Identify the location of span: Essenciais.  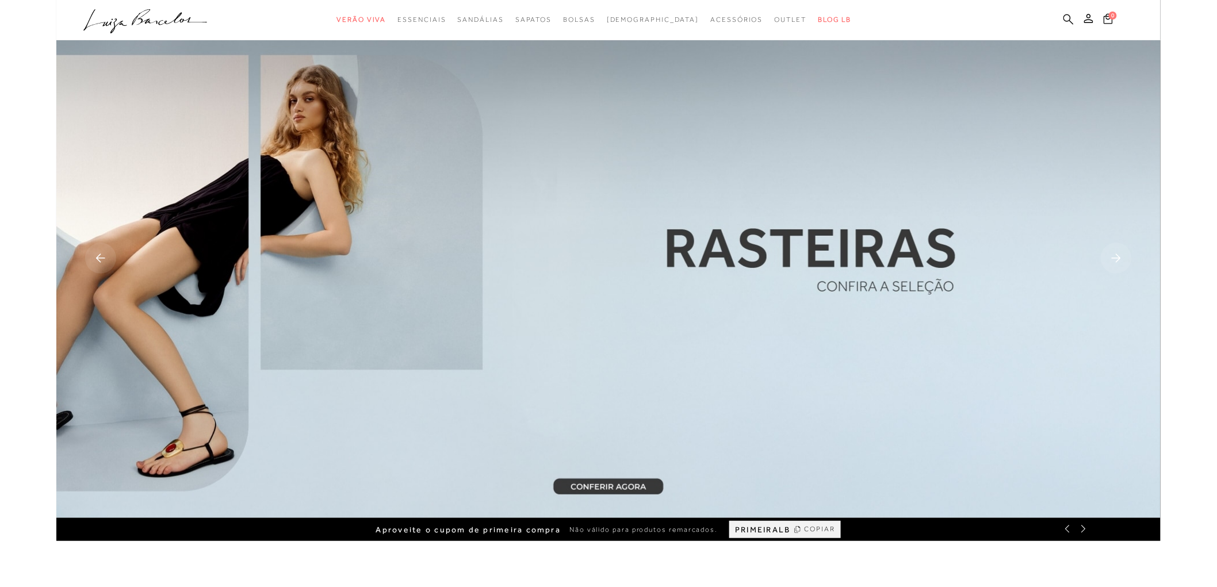
(422, 20).